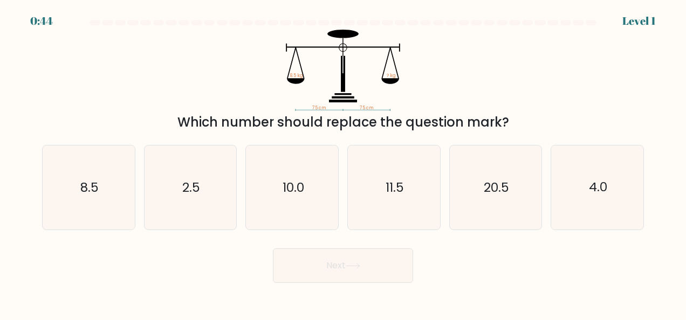 This screenshot has height=320, width=686. Describe the element at coordinates (496, 188) in the screenshot. I see `text: 20.5` at that location.